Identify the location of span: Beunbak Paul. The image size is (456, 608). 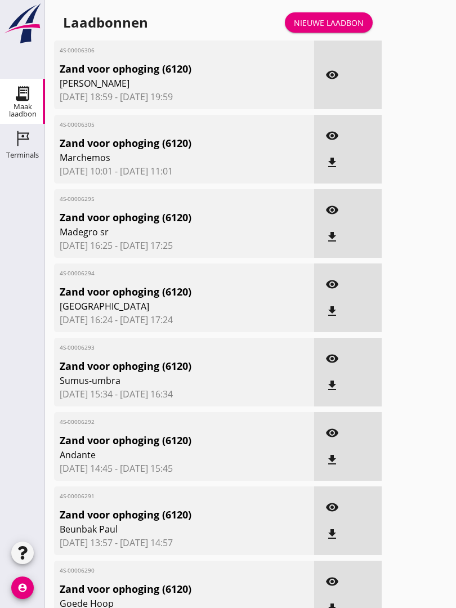
(163, 529).